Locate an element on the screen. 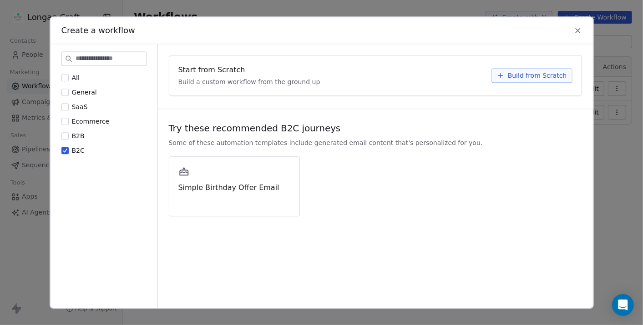  span: All is located at coordinates (76, 78).